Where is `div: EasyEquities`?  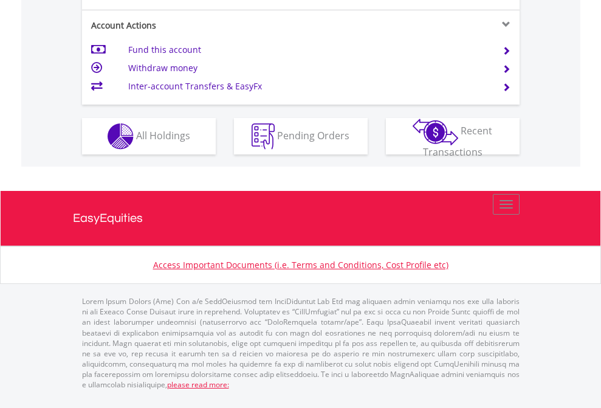
div: EasyEquities is located at coordinates (301, 218).